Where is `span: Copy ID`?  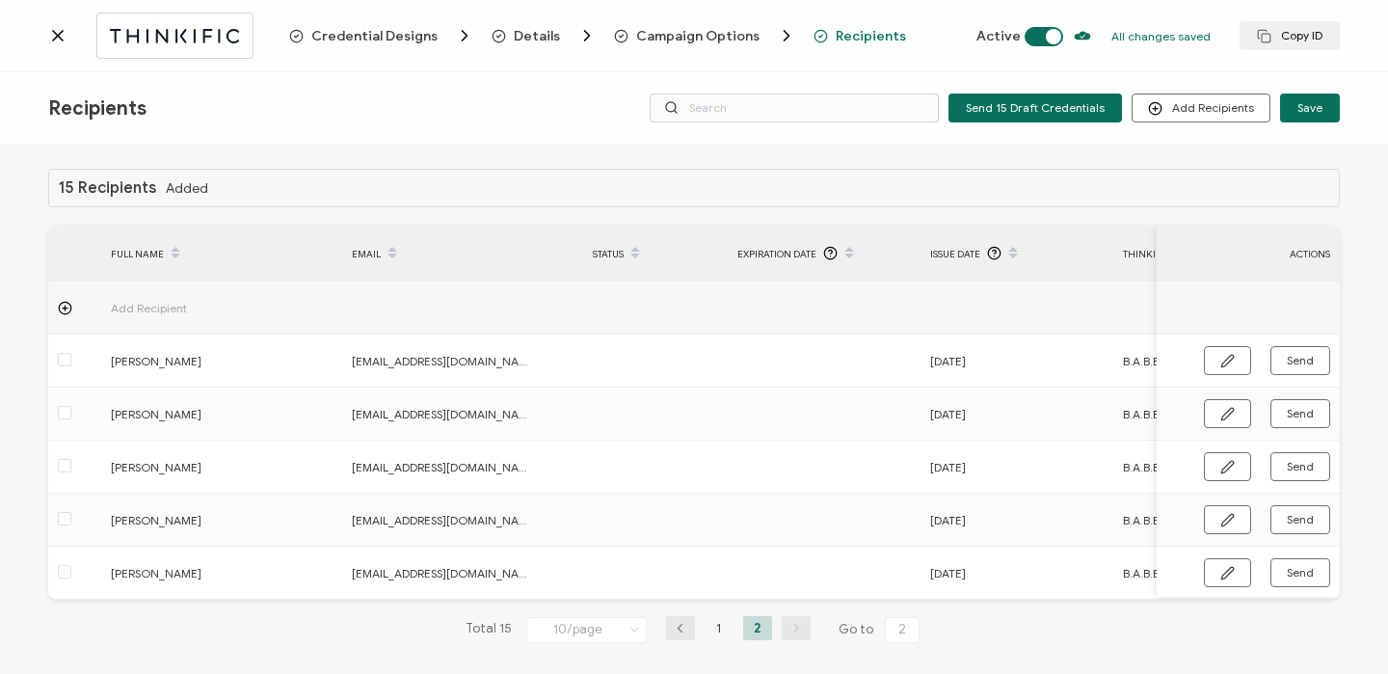
span: Copy ID is located at coordinates (1290, 36).